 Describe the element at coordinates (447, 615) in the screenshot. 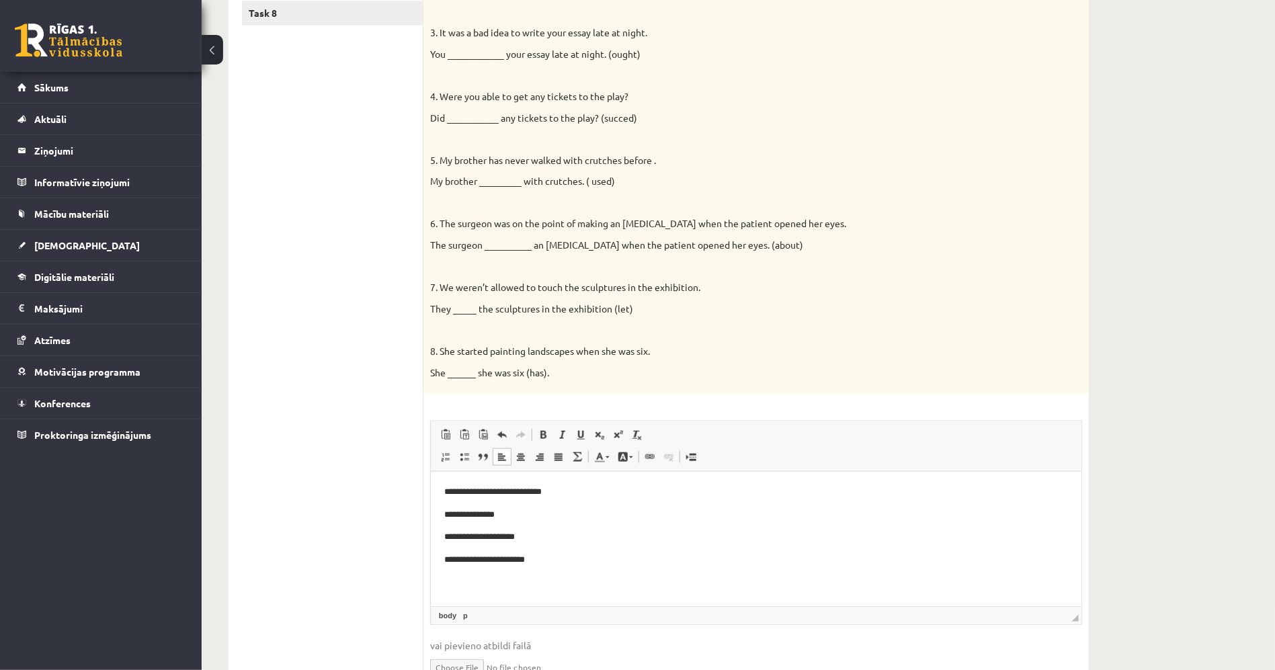

I see `a: body element` at that location.